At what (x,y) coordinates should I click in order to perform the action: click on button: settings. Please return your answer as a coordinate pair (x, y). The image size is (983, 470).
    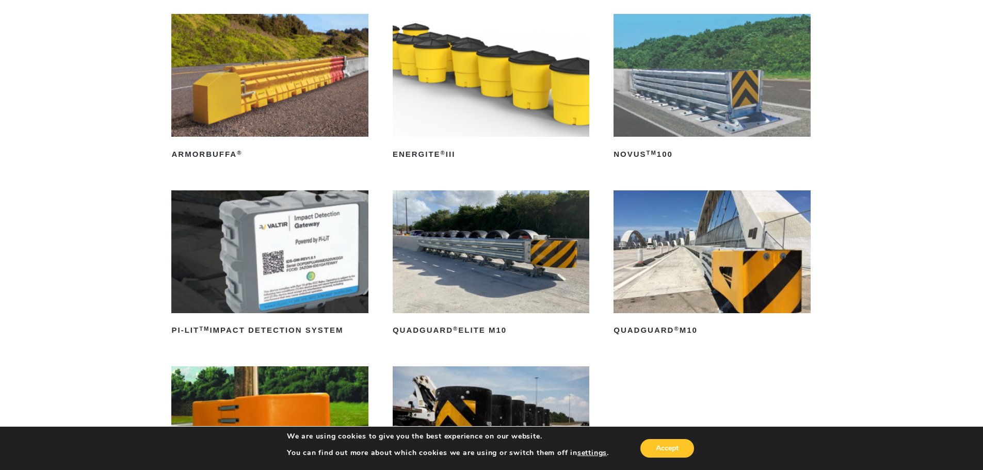
    Looking at the image, I should click on (592, 453).